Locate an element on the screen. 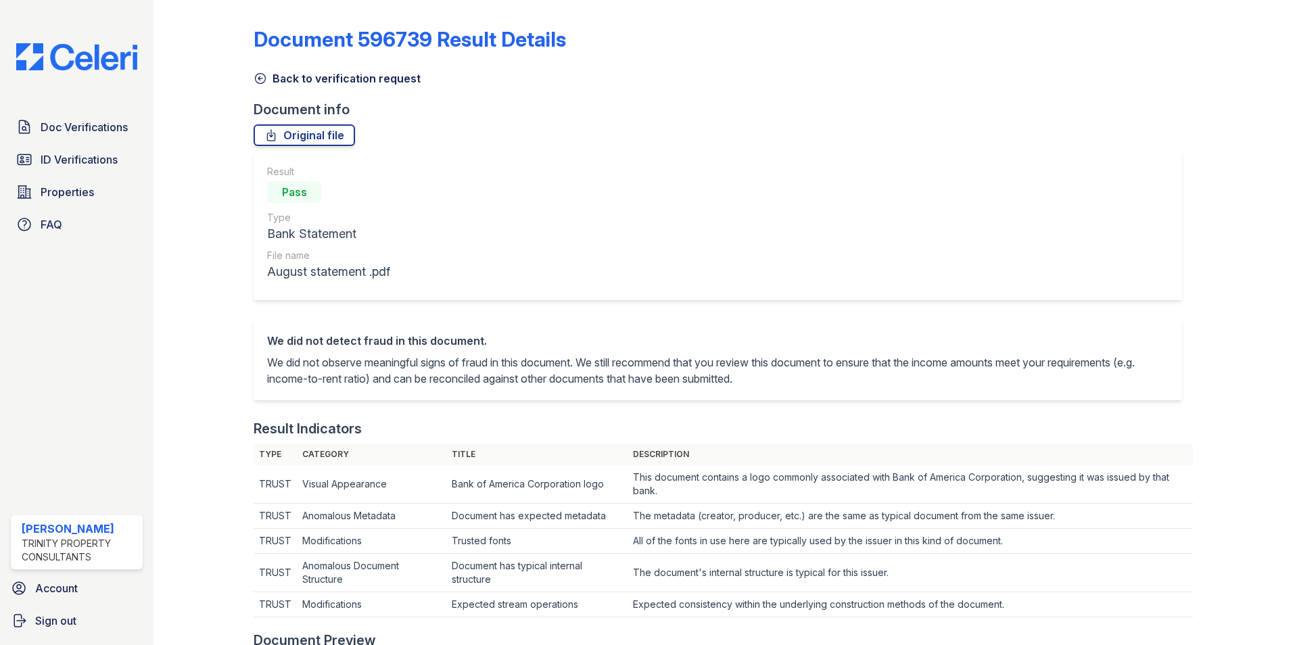 This screenshot has width=1293, height=645. td: This document contains a logo commonly associated with Bank of America Corporation, suggesting it... is located at coordinates (910, 484).